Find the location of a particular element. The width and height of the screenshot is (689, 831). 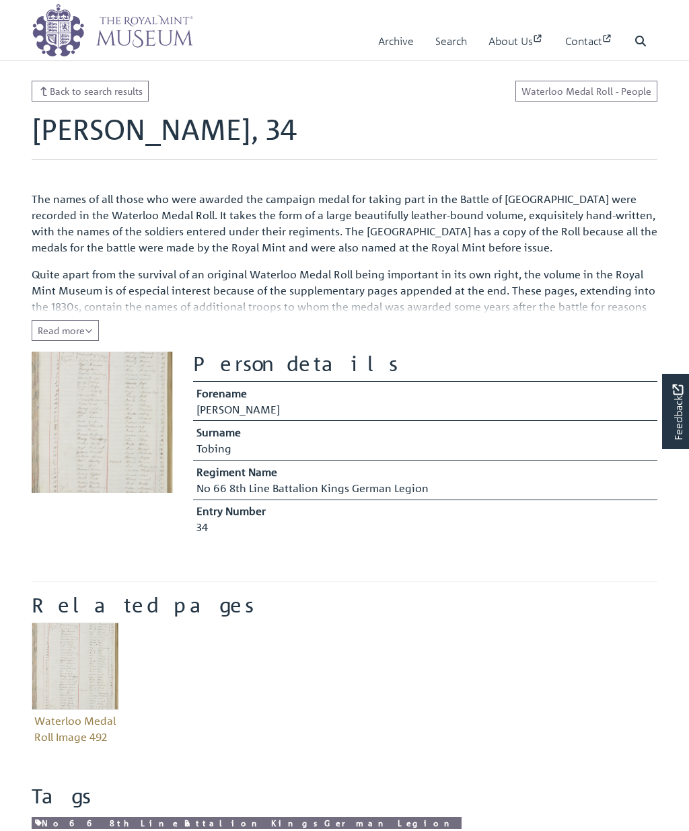

td: 34 is located at coordinates (425, 529).